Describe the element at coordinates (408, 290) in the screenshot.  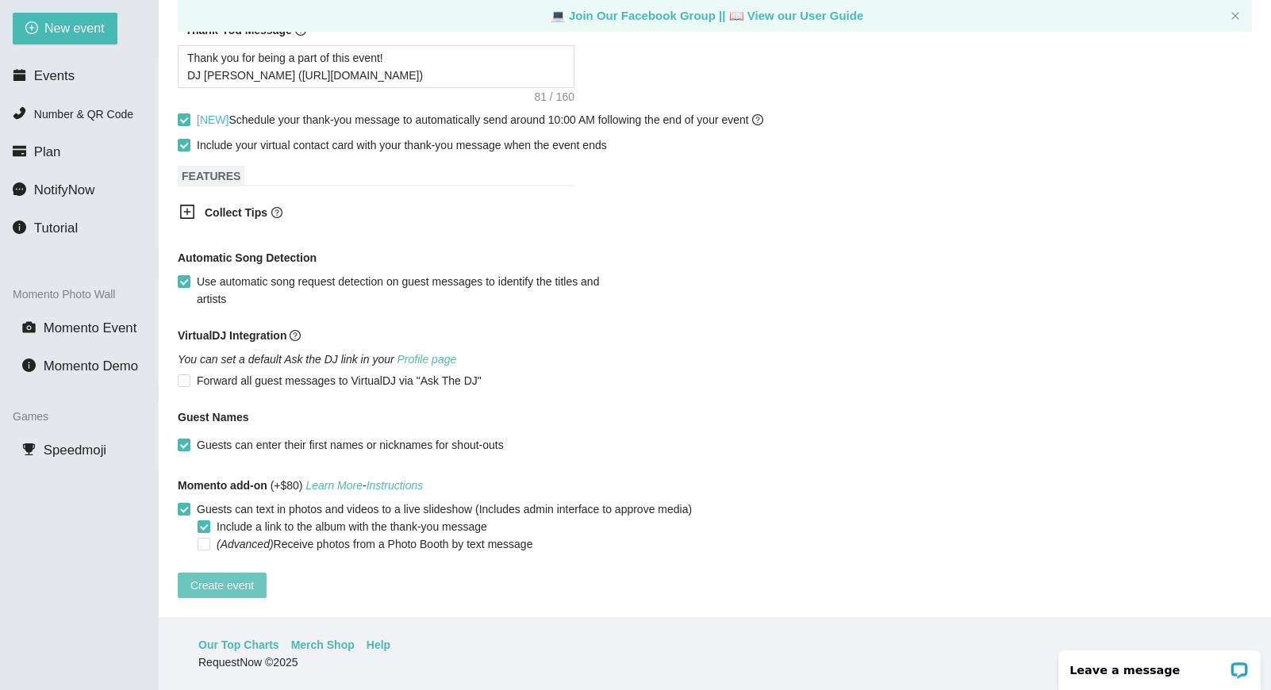
I see `span: Use automatic song request detection on guest messages to identify the titles and artists` at that location.